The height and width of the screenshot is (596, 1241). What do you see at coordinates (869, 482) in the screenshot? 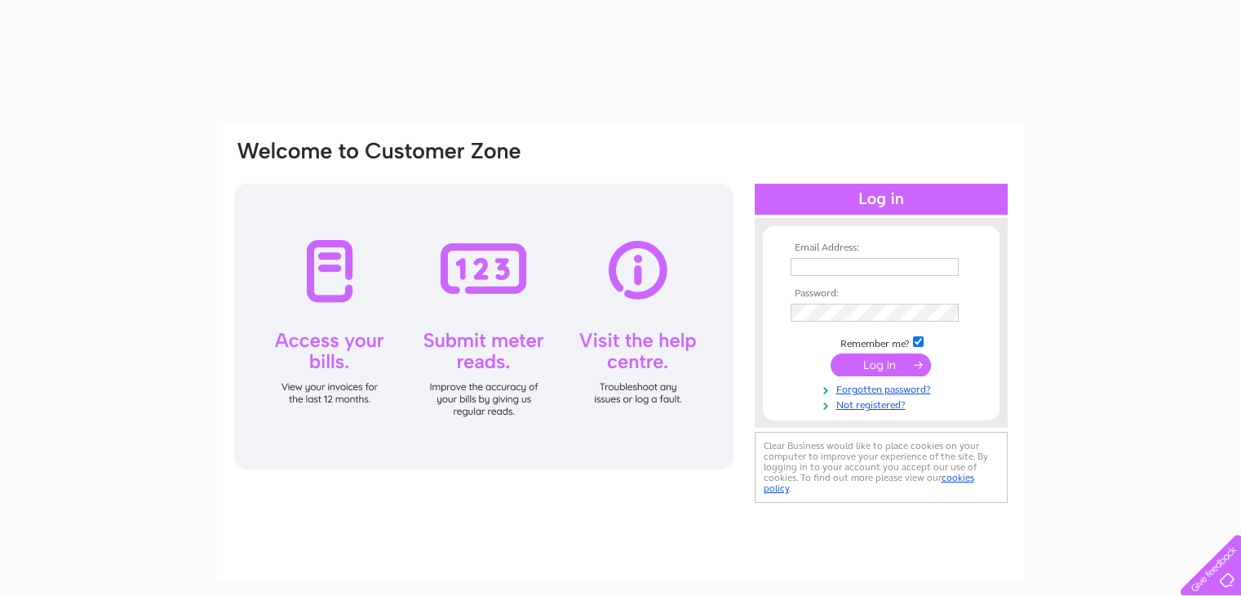
I see `a: cookies policy` at bounding box center [869, 482].